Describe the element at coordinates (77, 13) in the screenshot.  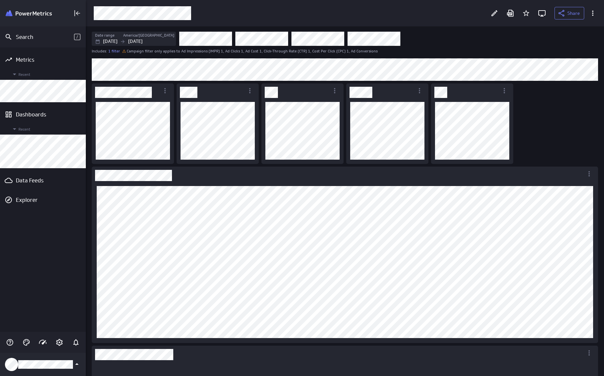
I see `div: Collapse` at that location.